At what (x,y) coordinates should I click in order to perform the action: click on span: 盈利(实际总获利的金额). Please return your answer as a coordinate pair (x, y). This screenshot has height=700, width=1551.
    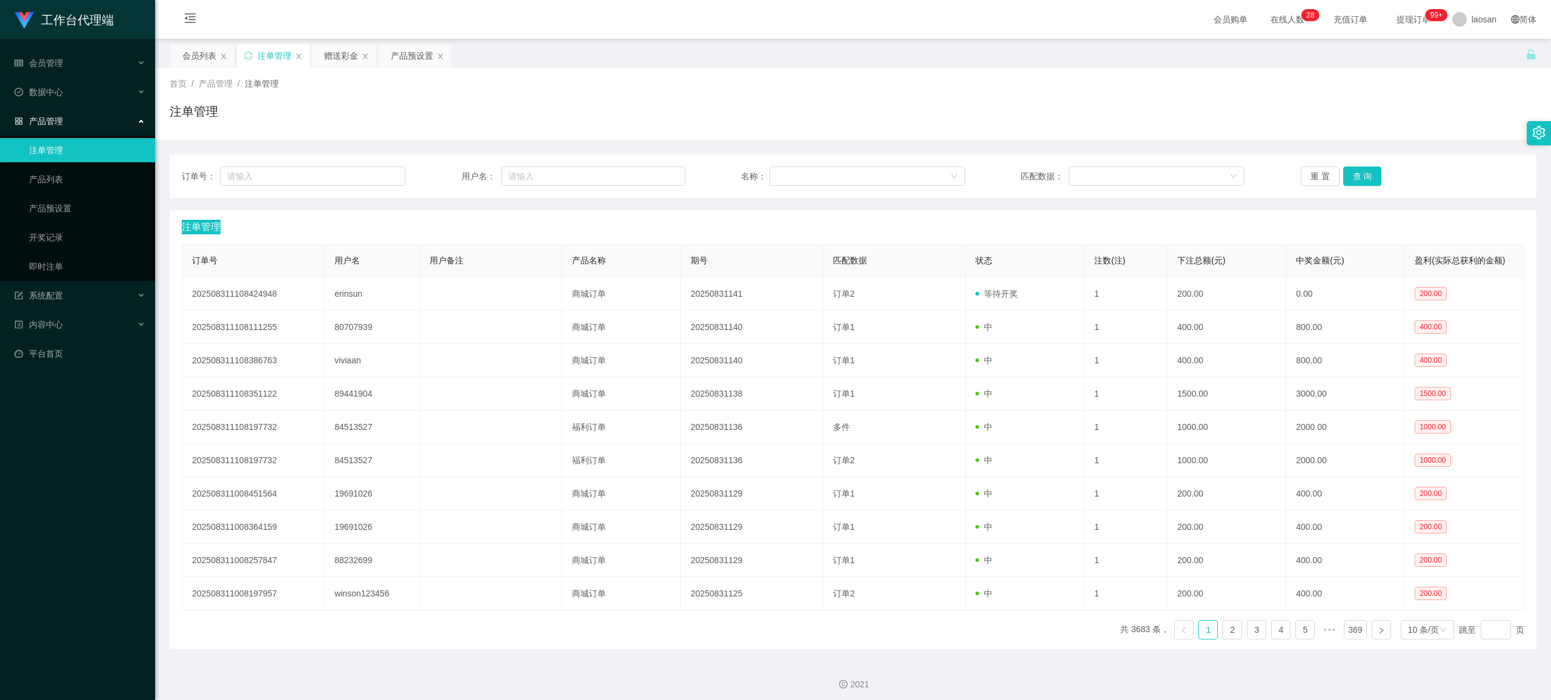
    Looking at the image, I should click on (1459, 260).